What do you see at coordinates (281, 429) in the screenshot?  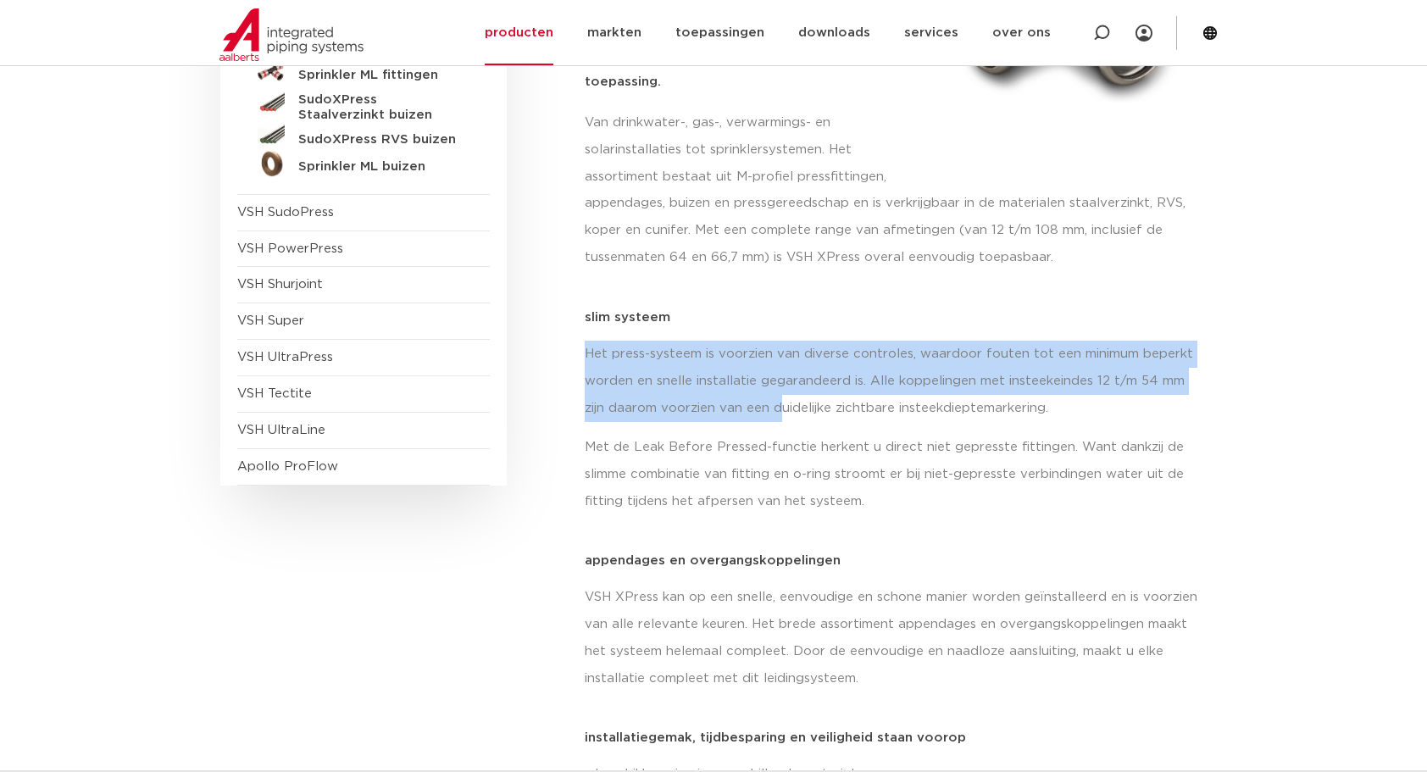 I see `a: VSH UltraLine` at bounding box center [281, 429].